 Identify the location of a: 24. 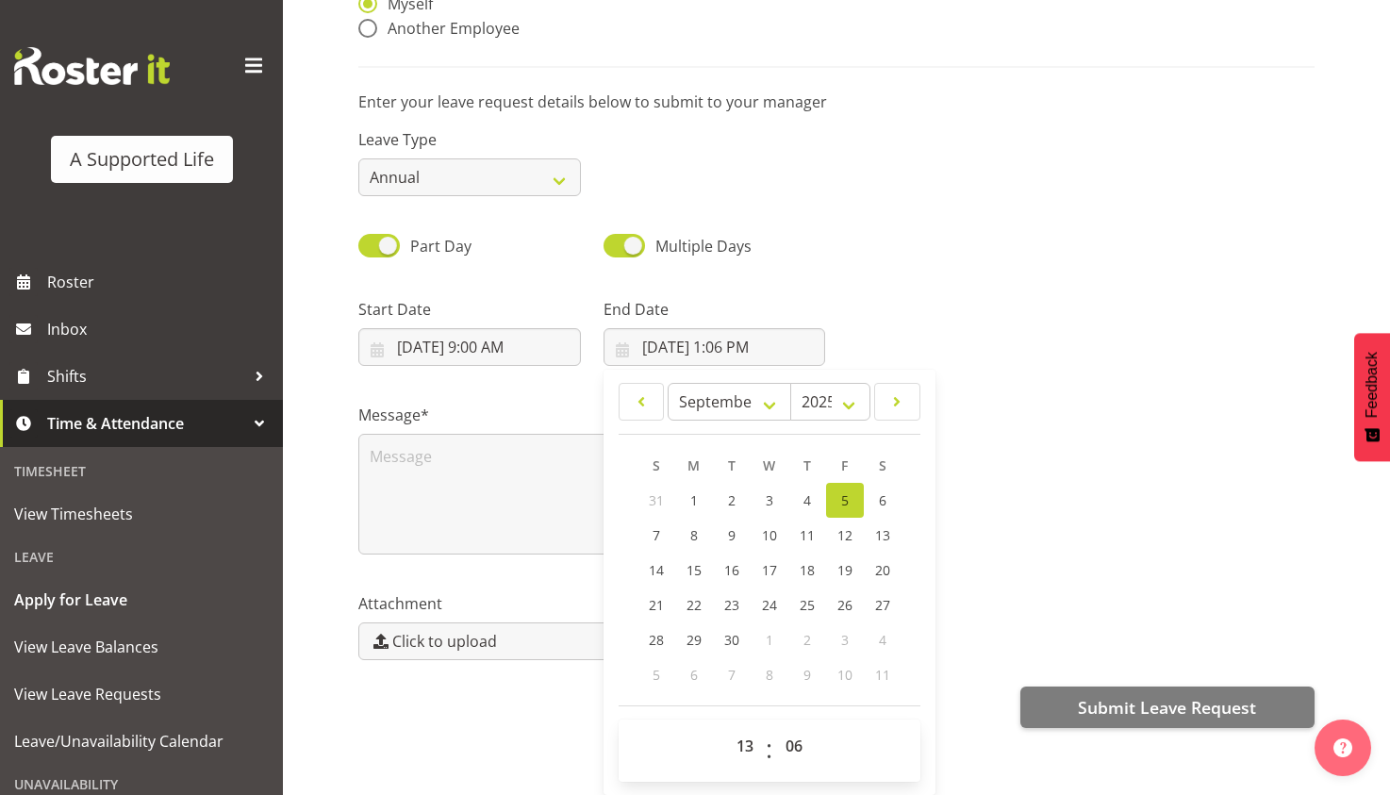
(769, 604).